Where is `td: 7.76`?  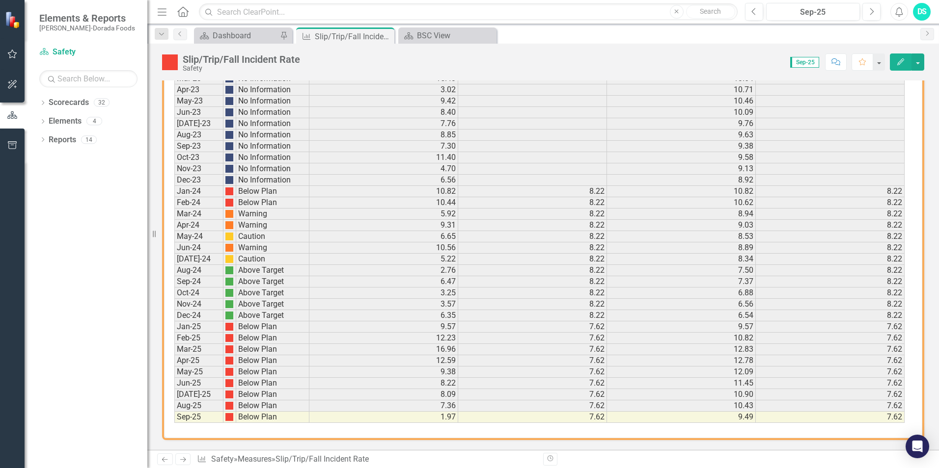
td: 7.76 is located at coordinates (384, 124).